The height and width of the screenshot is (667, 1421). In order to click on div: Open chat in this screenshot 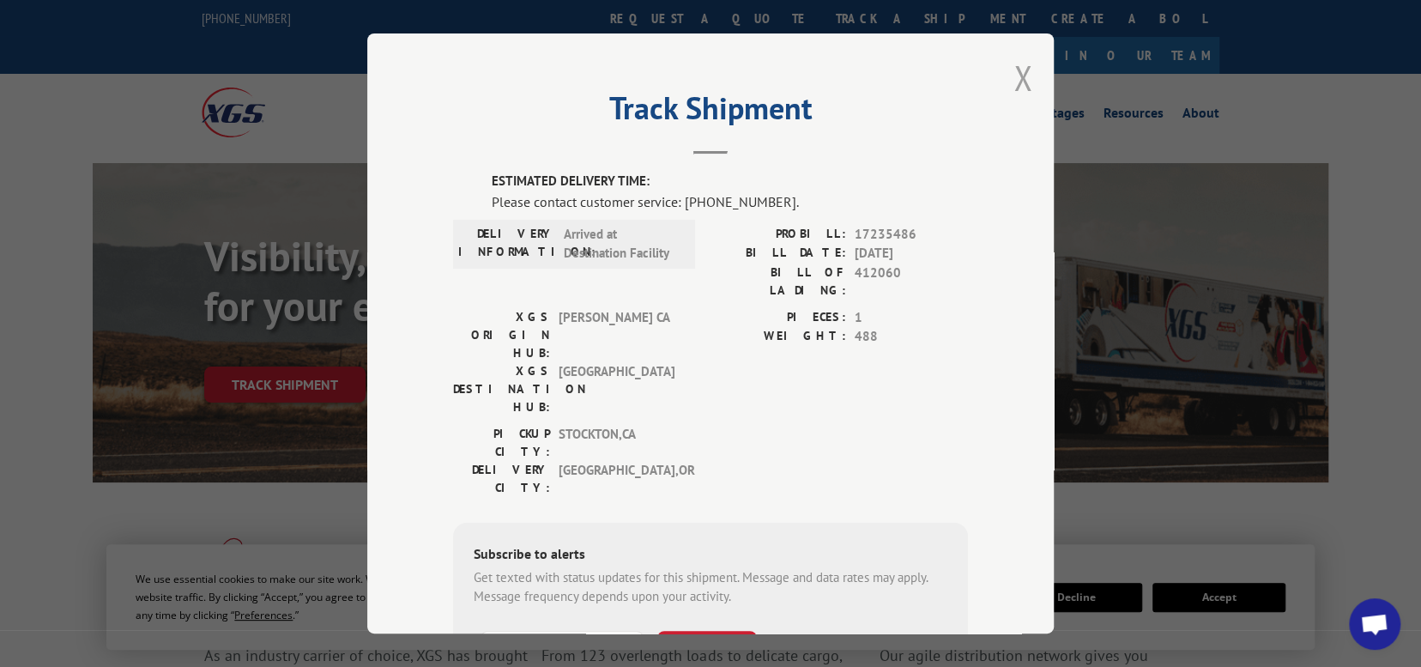, I will do `click(1374, 624)`.